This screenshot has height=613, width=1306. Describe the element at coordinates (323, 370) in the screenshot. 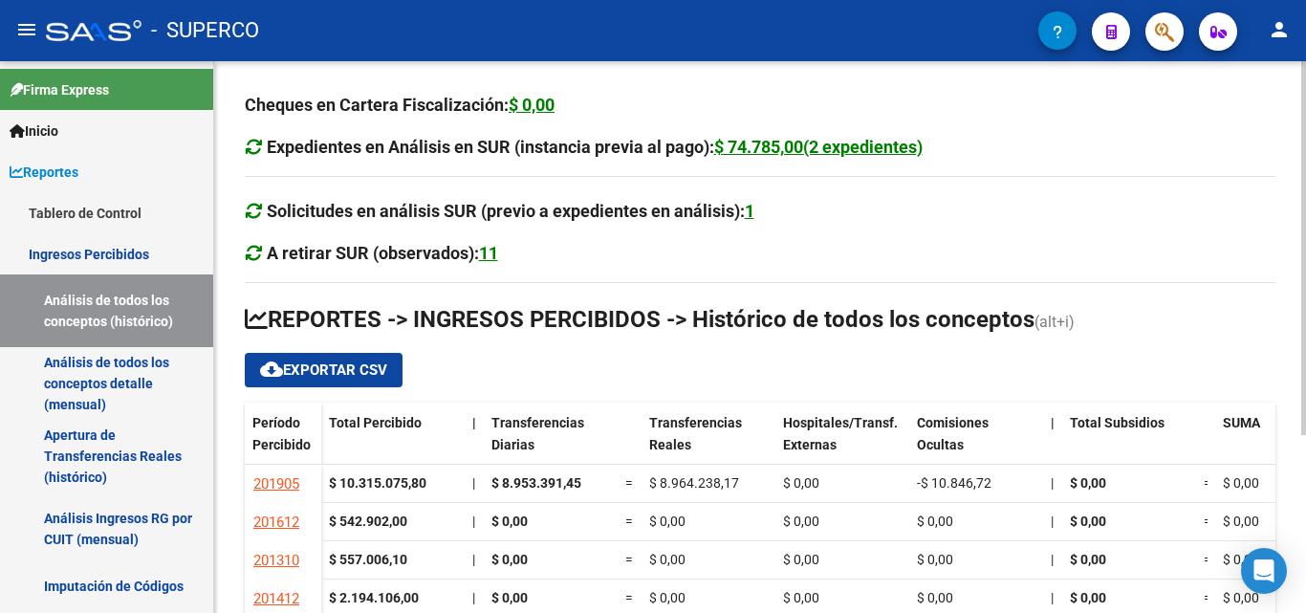

I see `button: Exportar CSV` at that location.